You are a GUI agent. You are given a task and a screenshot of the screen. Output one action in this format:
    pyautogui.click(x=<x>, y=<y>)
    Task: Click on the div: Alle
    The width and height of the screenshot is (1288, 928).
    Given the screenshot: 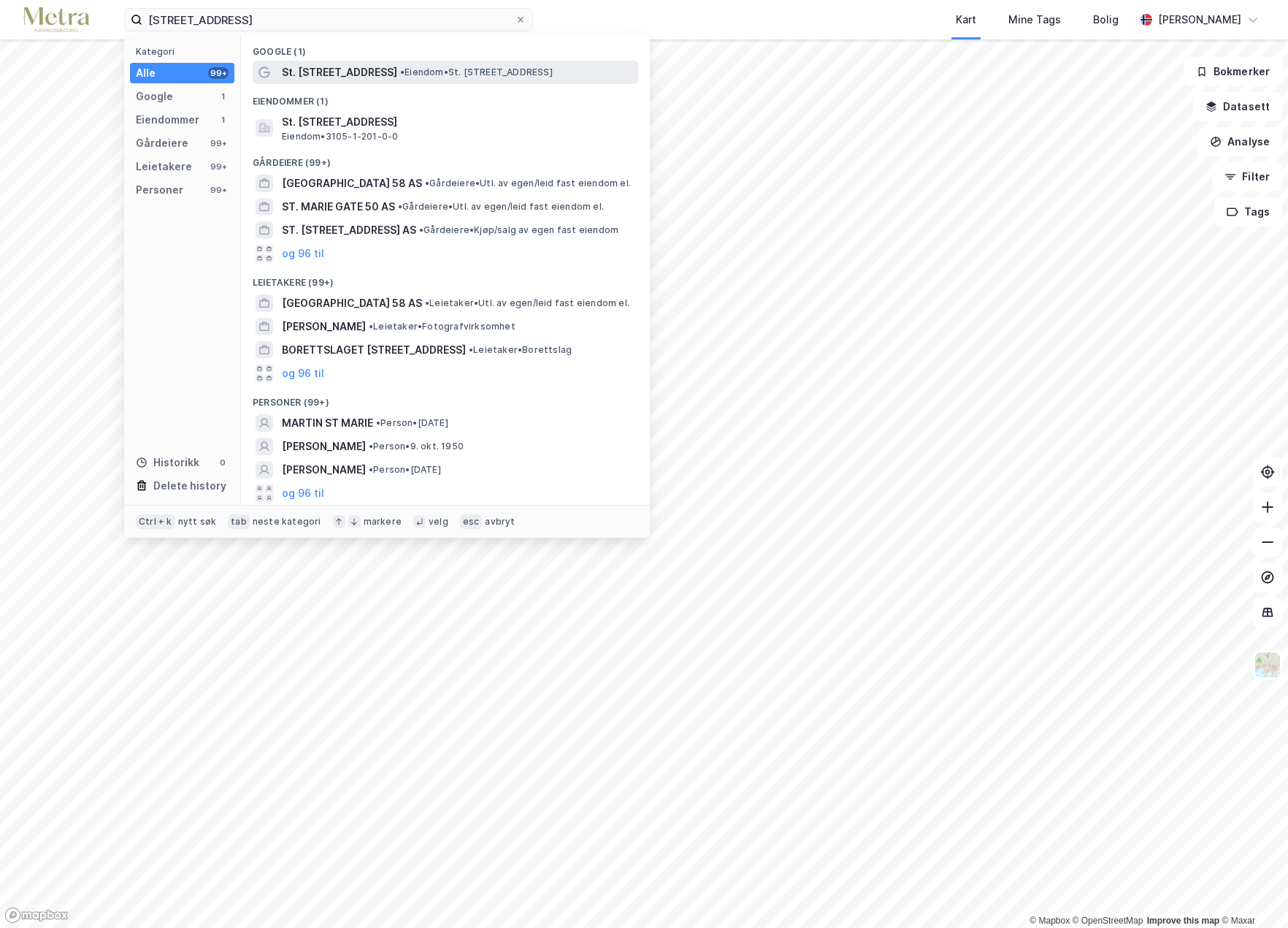 What is the action you would take?
    pyautogui.click(x=146, y=73)
    